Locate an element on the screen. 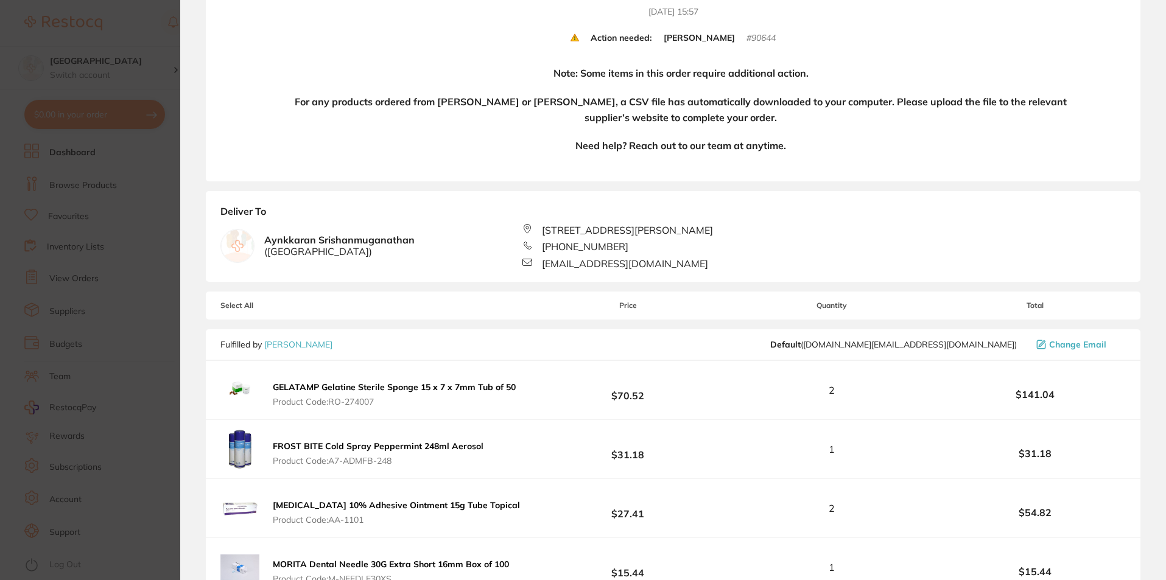 This screenshot has height=580, width=1166. p: Fulfilled by is located at coordinates (277, 345).